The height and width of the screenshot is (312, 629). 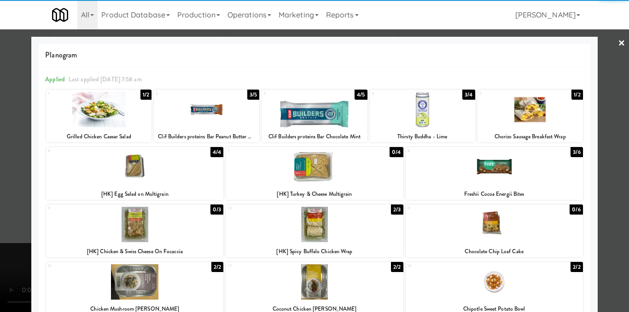 What do you see at coordinates (271, 266) in the screenshot?
I see `div: 13` at bounding box center [271, 266].